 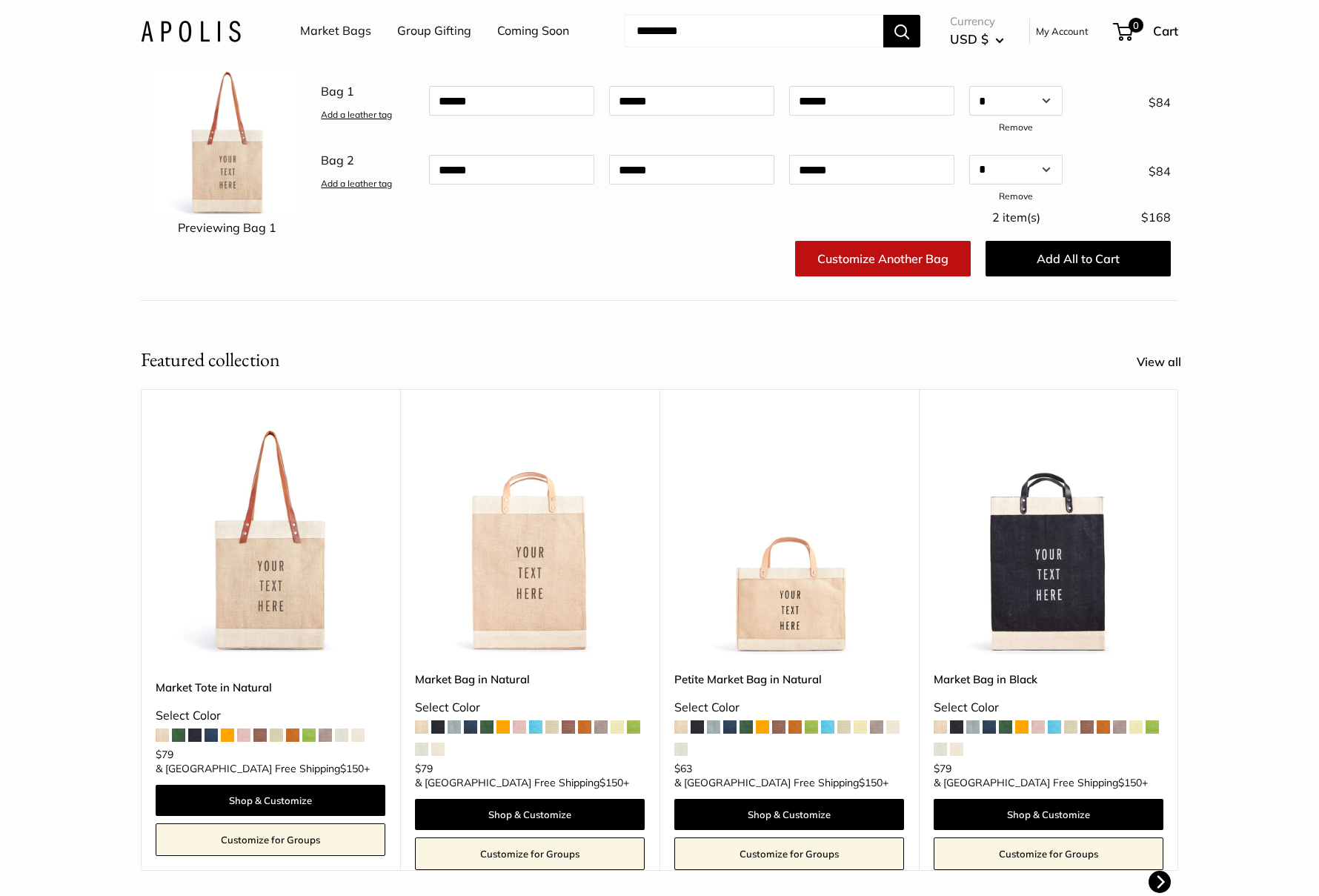 I want to click on a: Market Bag in Natural, so click(x=530, y=679).